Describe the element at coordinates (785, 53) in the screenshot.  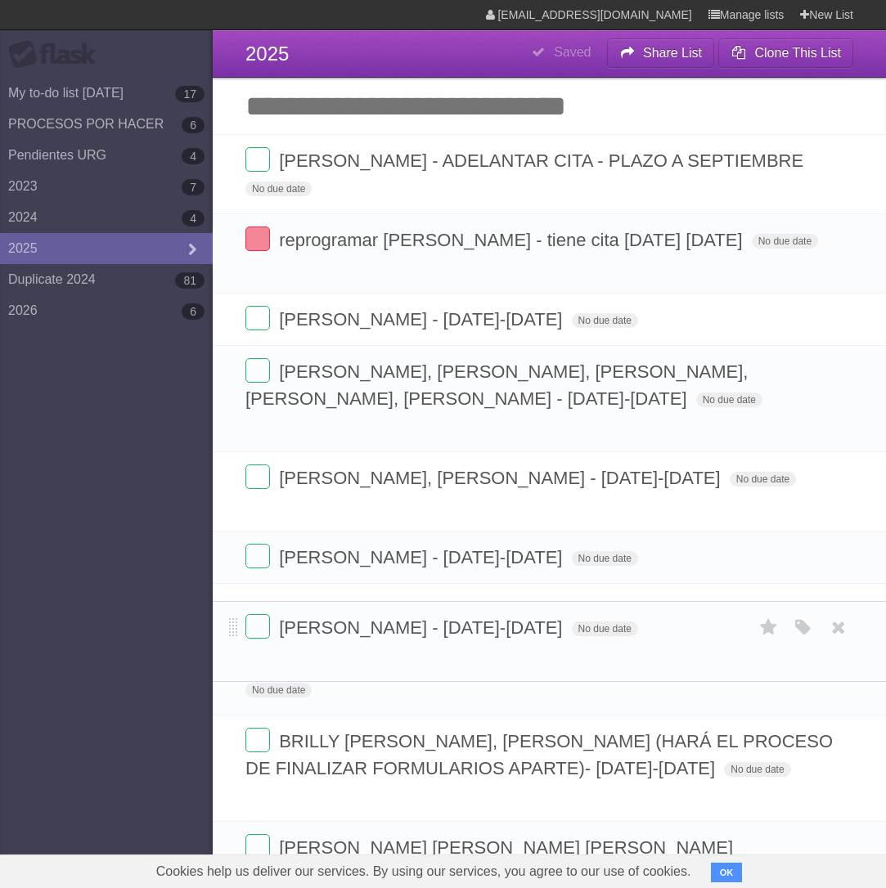
I see `button: Clone This List` at that location.